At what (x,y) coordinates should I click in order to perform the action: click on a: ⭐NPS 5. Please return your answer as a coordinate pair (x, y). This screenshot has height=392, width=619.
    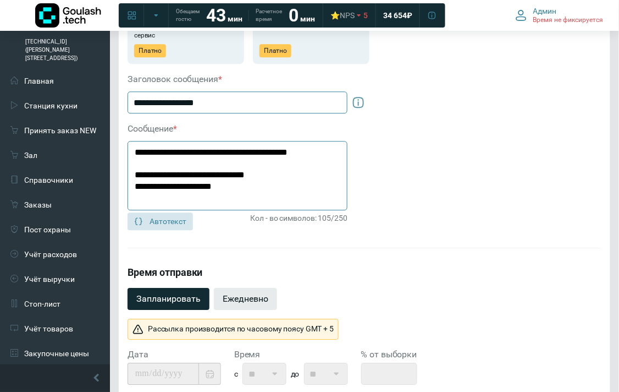
    Looking at the image, I should click on (349, 15).